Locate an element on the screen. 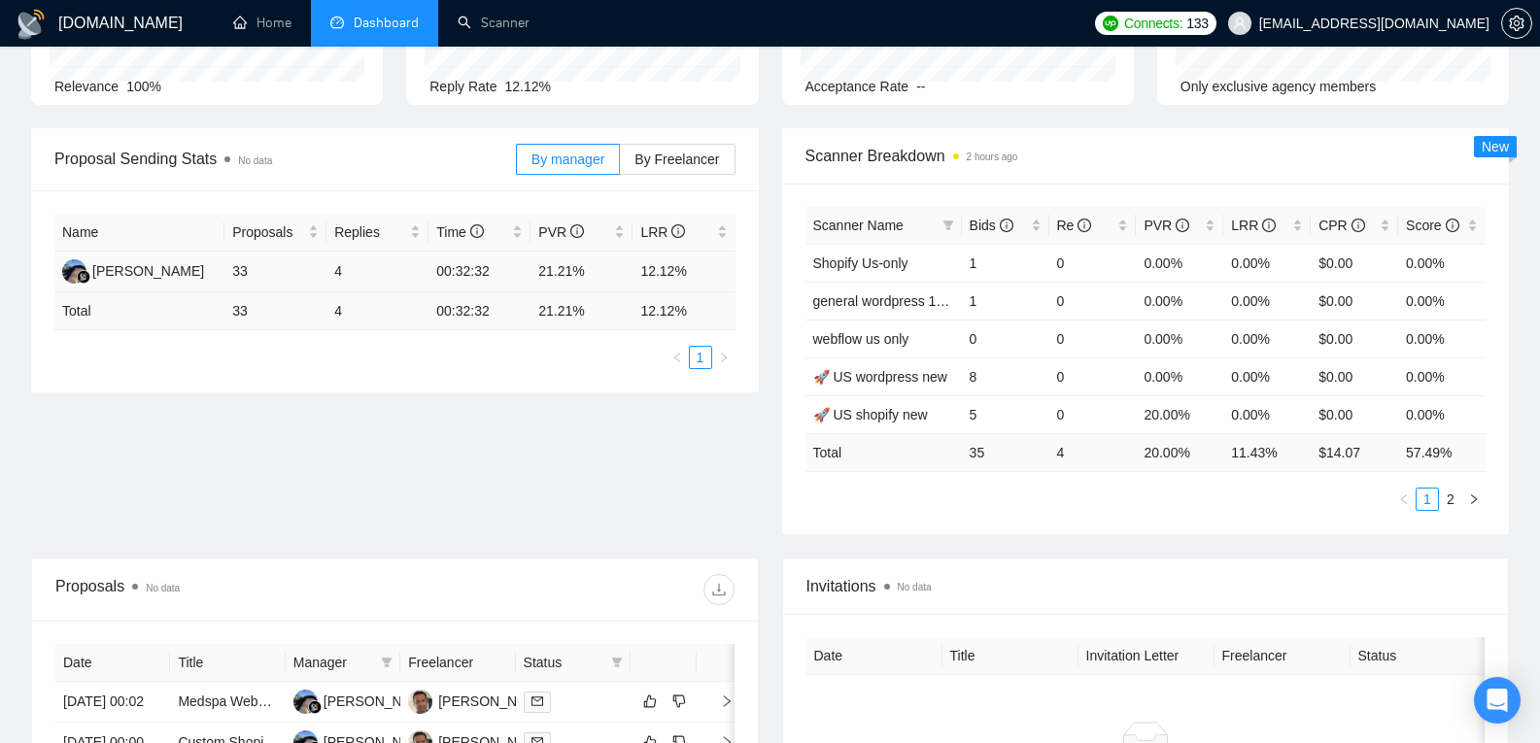  span: Only exclusive agency members is located at coordinates (1279, 86).